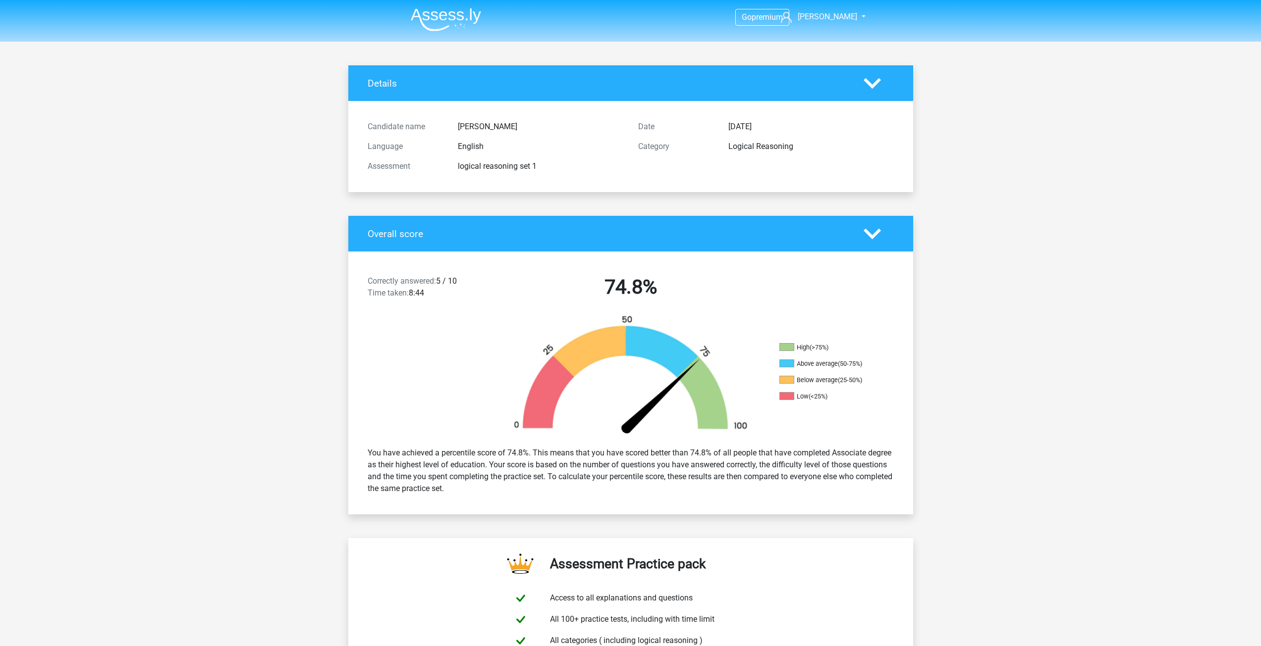 This screenshot has width=1261, height=646. I want to click on div: logical reasoning set 1, so click(540, 166).